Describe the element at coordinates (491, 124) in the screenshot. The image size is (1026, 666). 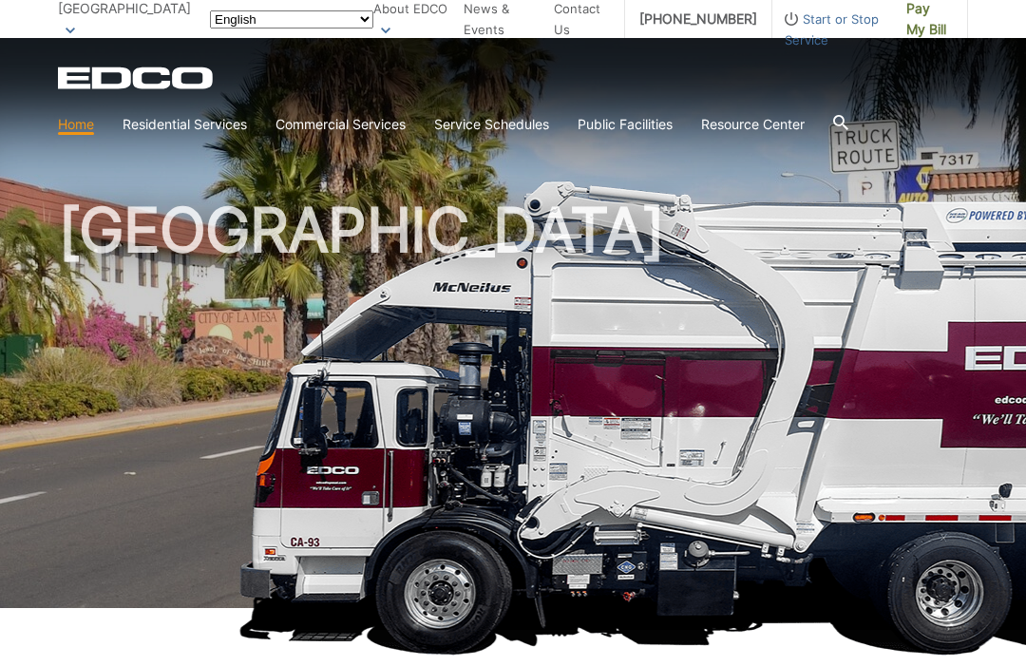
I see `a: Service Schedules` at that location.